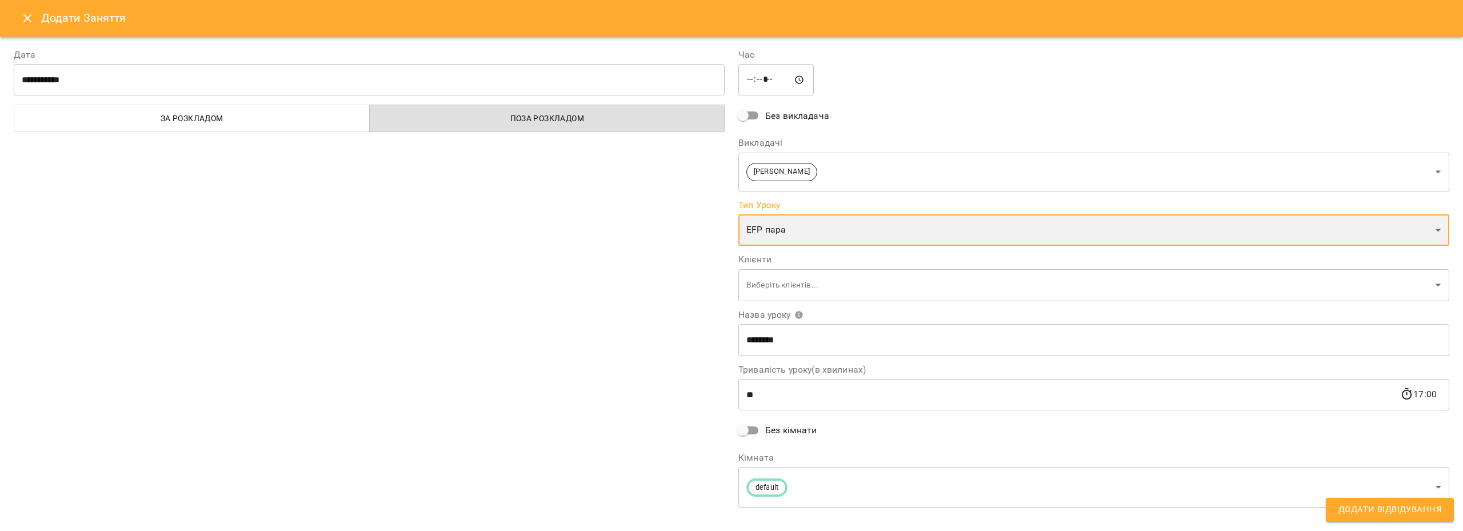 The height and width of the screenshot is (531, 1463). Describe the element at coordinates (192, 118) in the screenshot. I see `span: За розкладом` at that location.